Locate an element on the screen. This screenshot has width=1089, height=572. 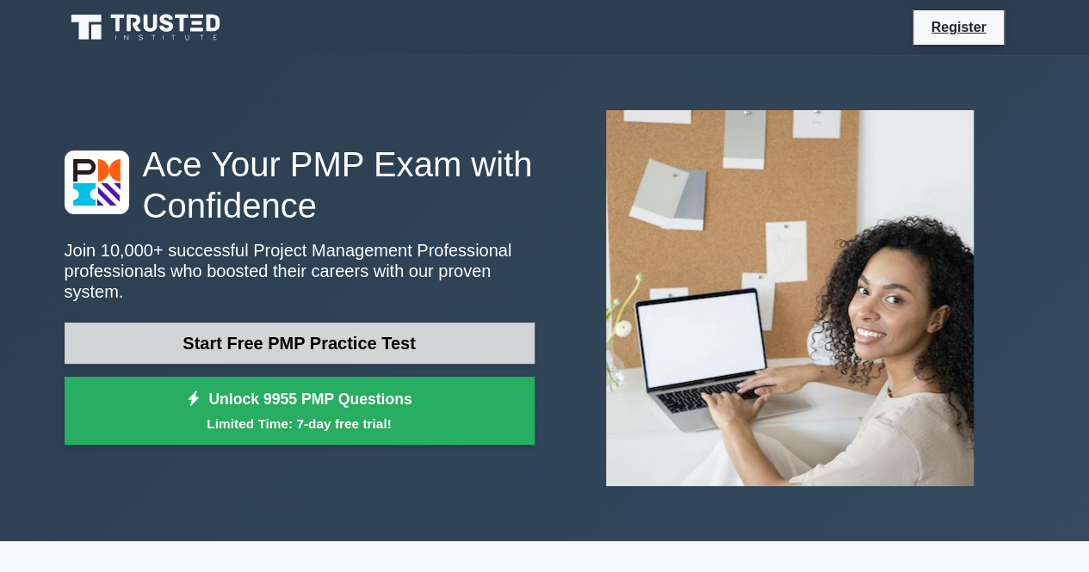
p: Join 10,000+ successful Project Management Professional professionals who boosted their careers w... is located at coordinates (299, 271).